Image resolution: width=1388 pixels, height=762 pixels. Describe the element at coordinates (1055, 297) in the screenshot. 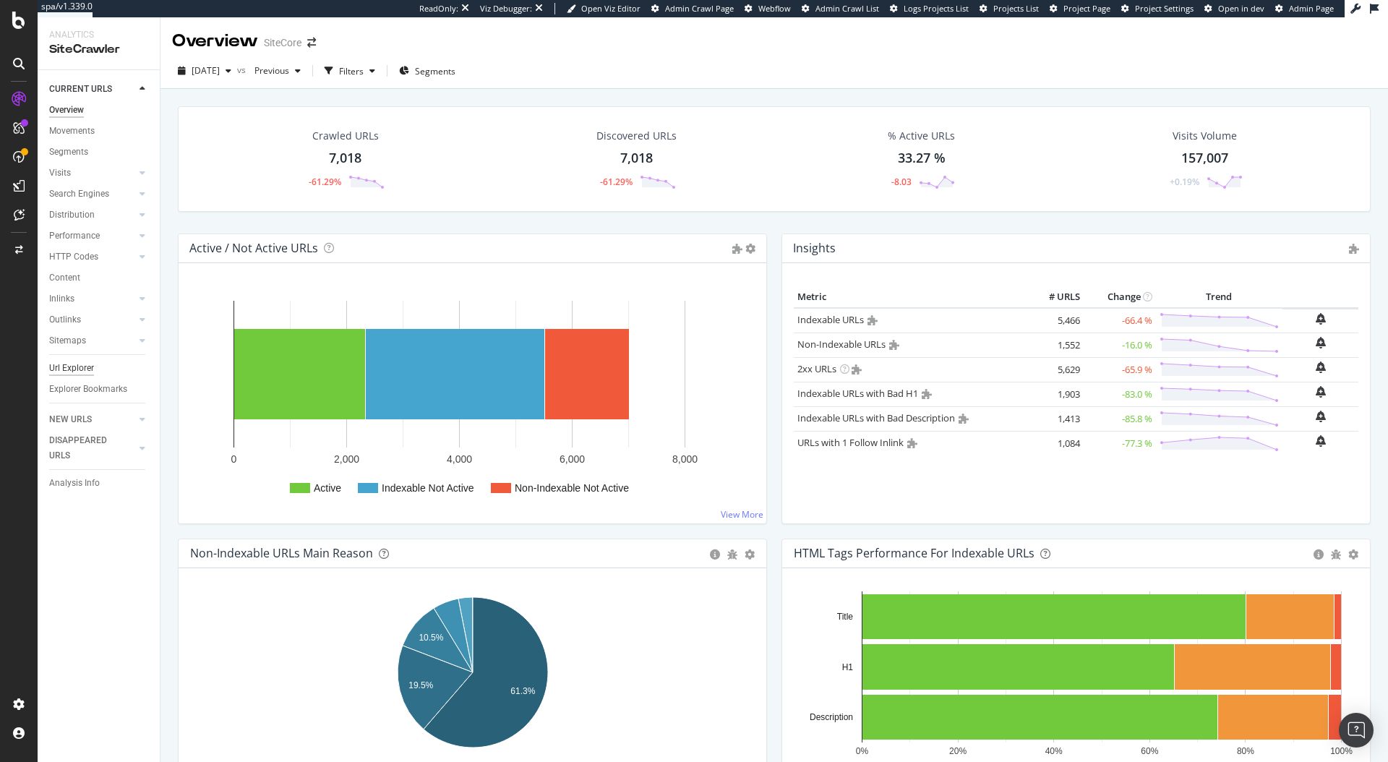

I see `th: # URLS` at that location.